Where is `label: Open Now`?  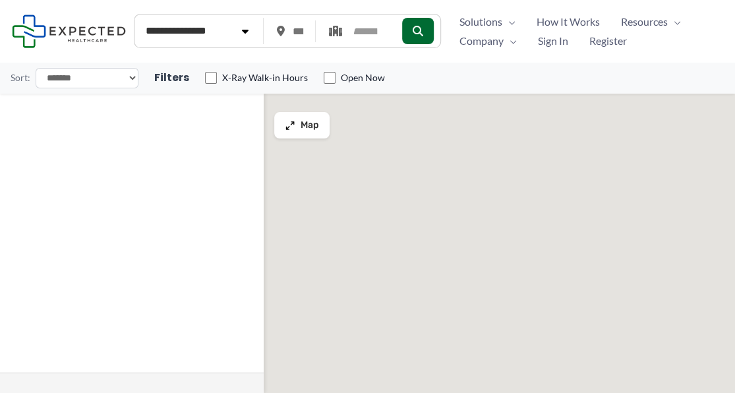
label: Open Now is located at coordinates (362, 78).